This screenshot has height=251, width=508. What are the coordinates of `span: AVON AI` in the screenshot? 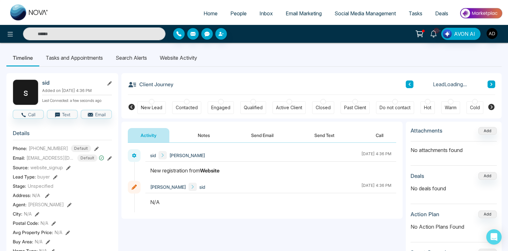 It's located at (464, 34).